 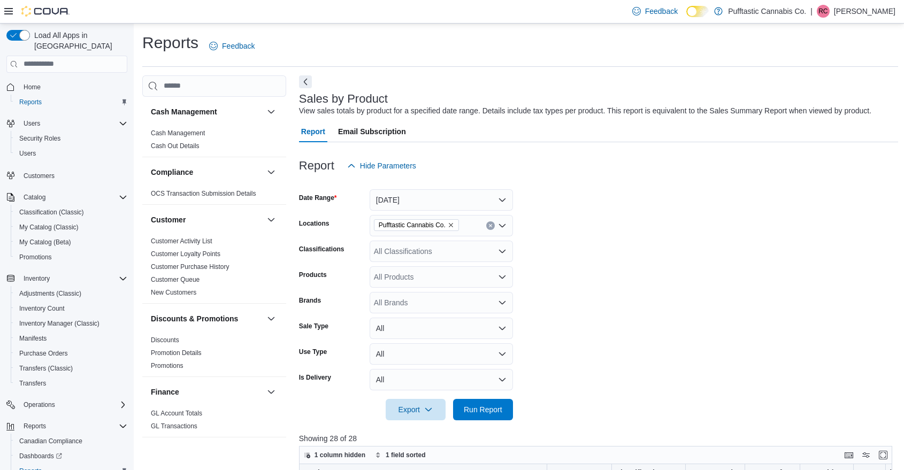 I want to click on a: Users, so click(x=27, y=153).